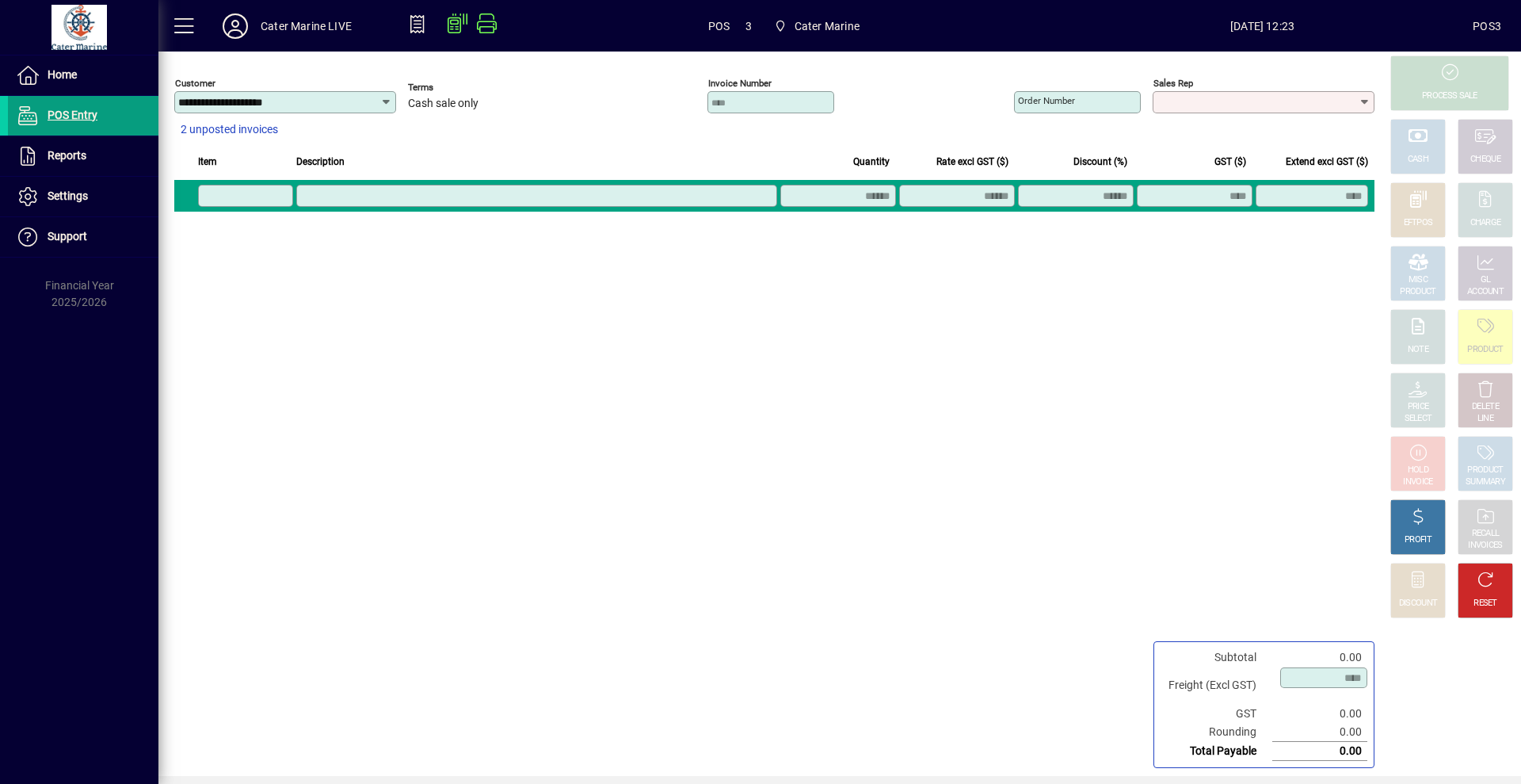 The height and width of the screenshot is (784, 1521). I want to click on div: EFTPOS, so click(1418, 222).